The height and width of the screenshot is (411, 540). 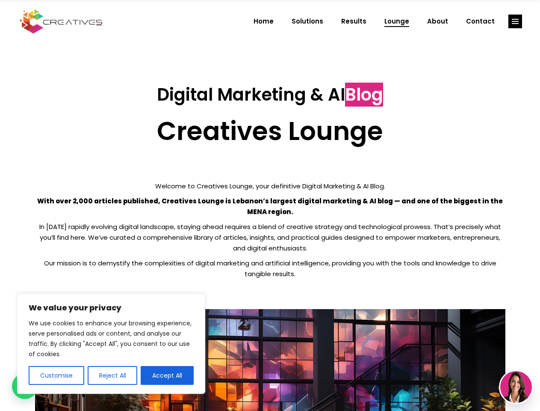 What do you see at coordinates (308, 21) in the screenshot?
I see `a: Solutions` at bounding box center [308, 21].